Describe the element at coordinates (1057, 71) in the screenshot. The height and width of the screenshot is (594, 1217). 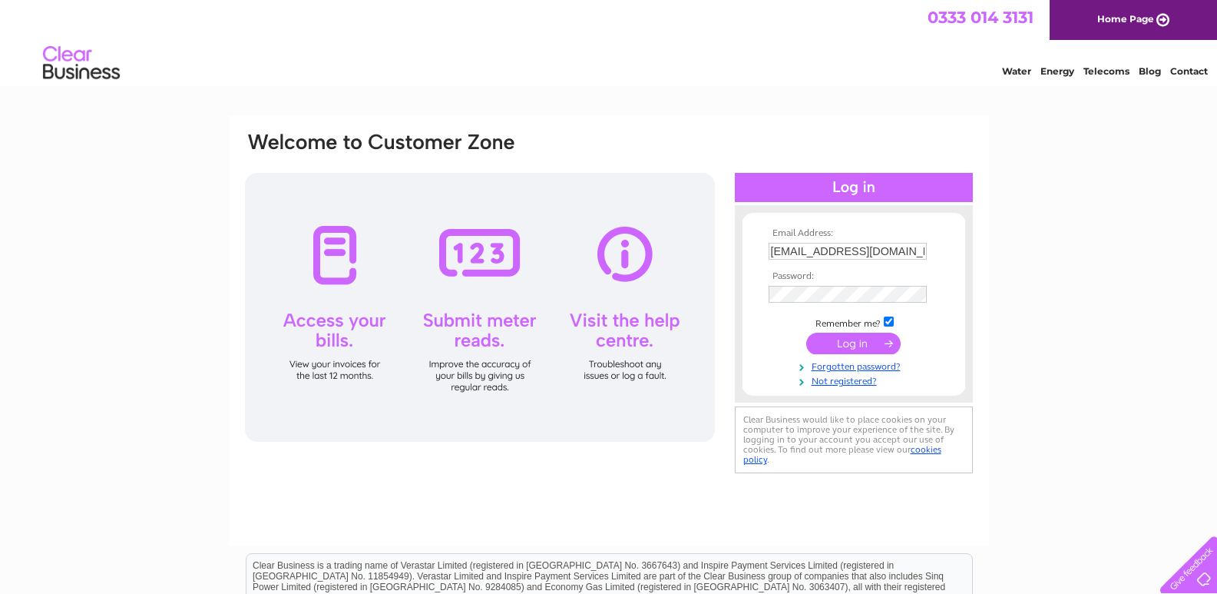
I see `a: Energy` at that location.